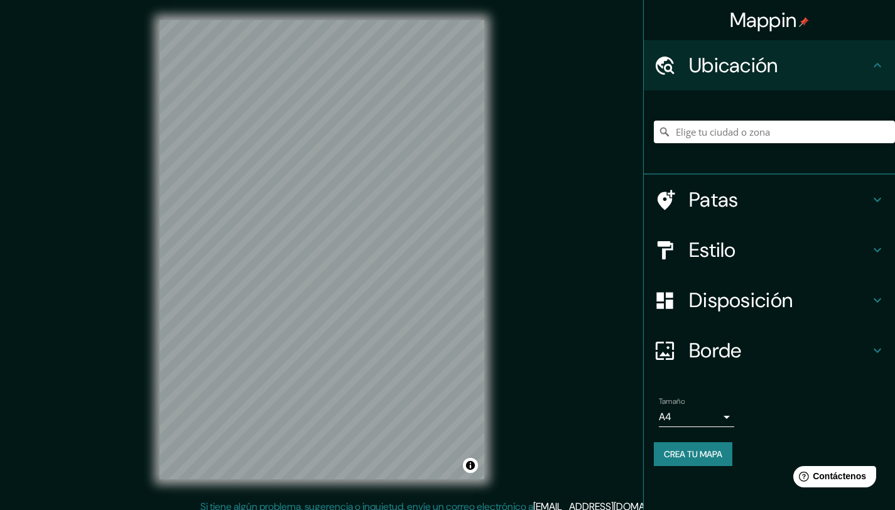 This screenshot has height=510, width=895. I want to click on font: A4, so click(665, 416).